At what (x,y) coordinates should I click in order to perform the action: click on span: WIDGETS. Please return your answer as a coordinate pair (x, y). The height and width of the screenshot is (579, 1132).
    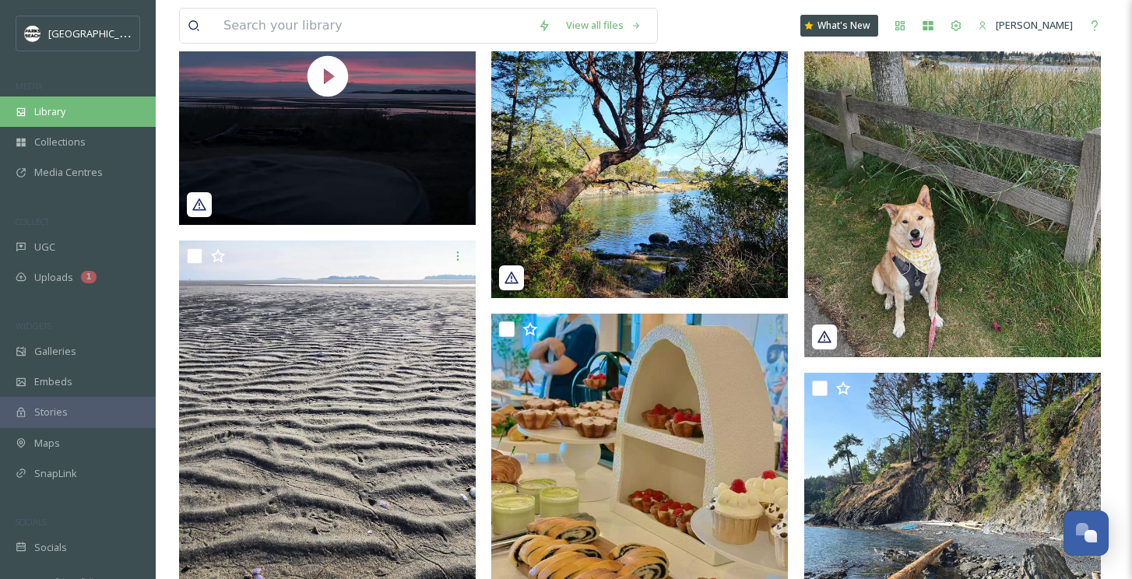
    Looking at the image, I should click on (33, 325).